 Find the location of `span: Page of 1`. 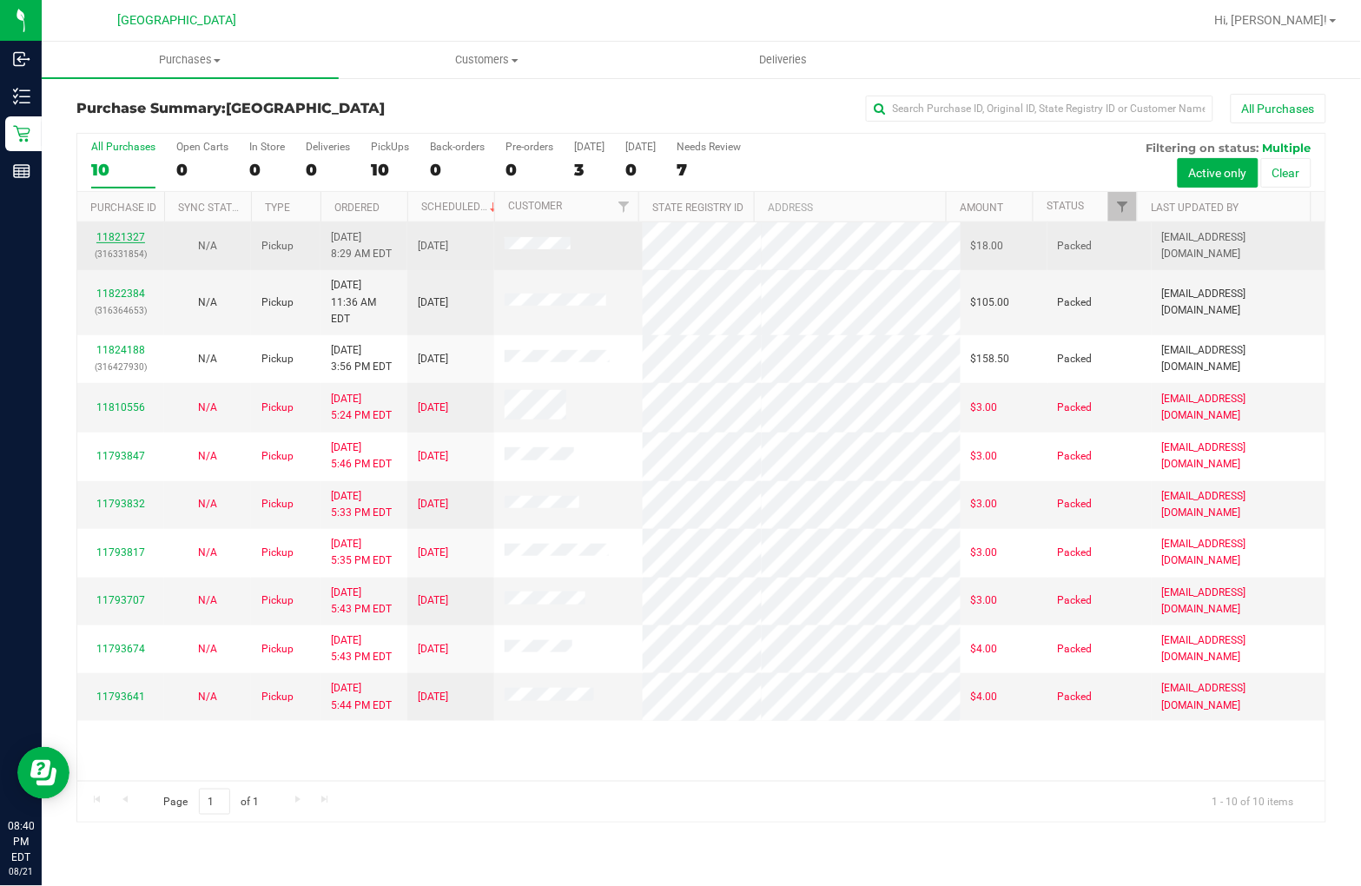

span: Page of 1 is located at coordinates (211, 801).